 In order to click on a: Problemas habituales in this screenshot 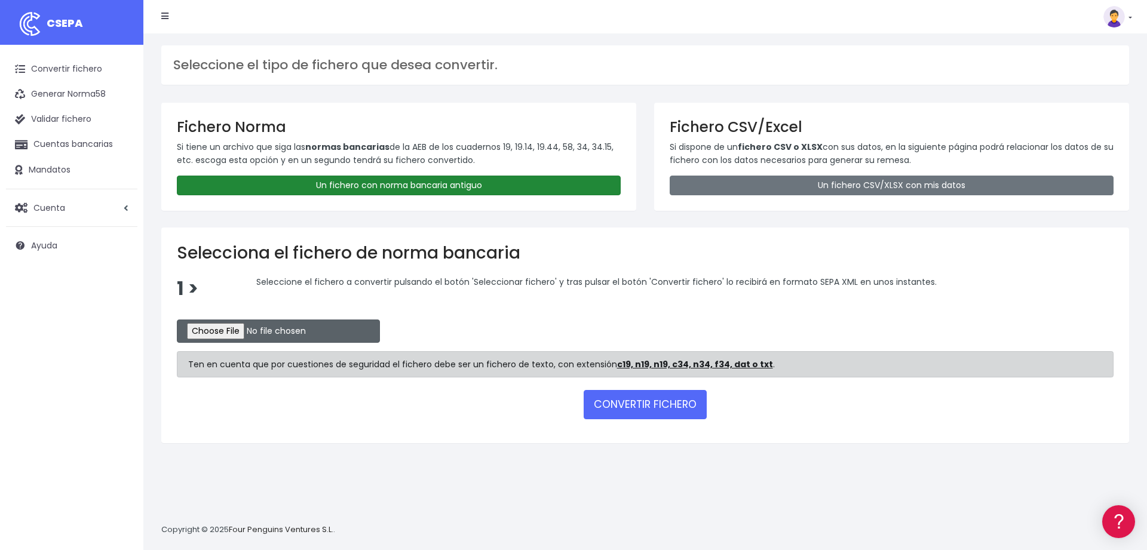, I will do `click(119, 179)`.